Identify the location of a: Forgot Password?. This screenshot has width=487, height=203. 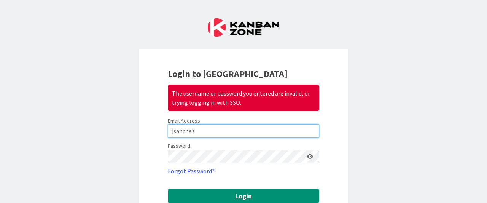
(191, 171).